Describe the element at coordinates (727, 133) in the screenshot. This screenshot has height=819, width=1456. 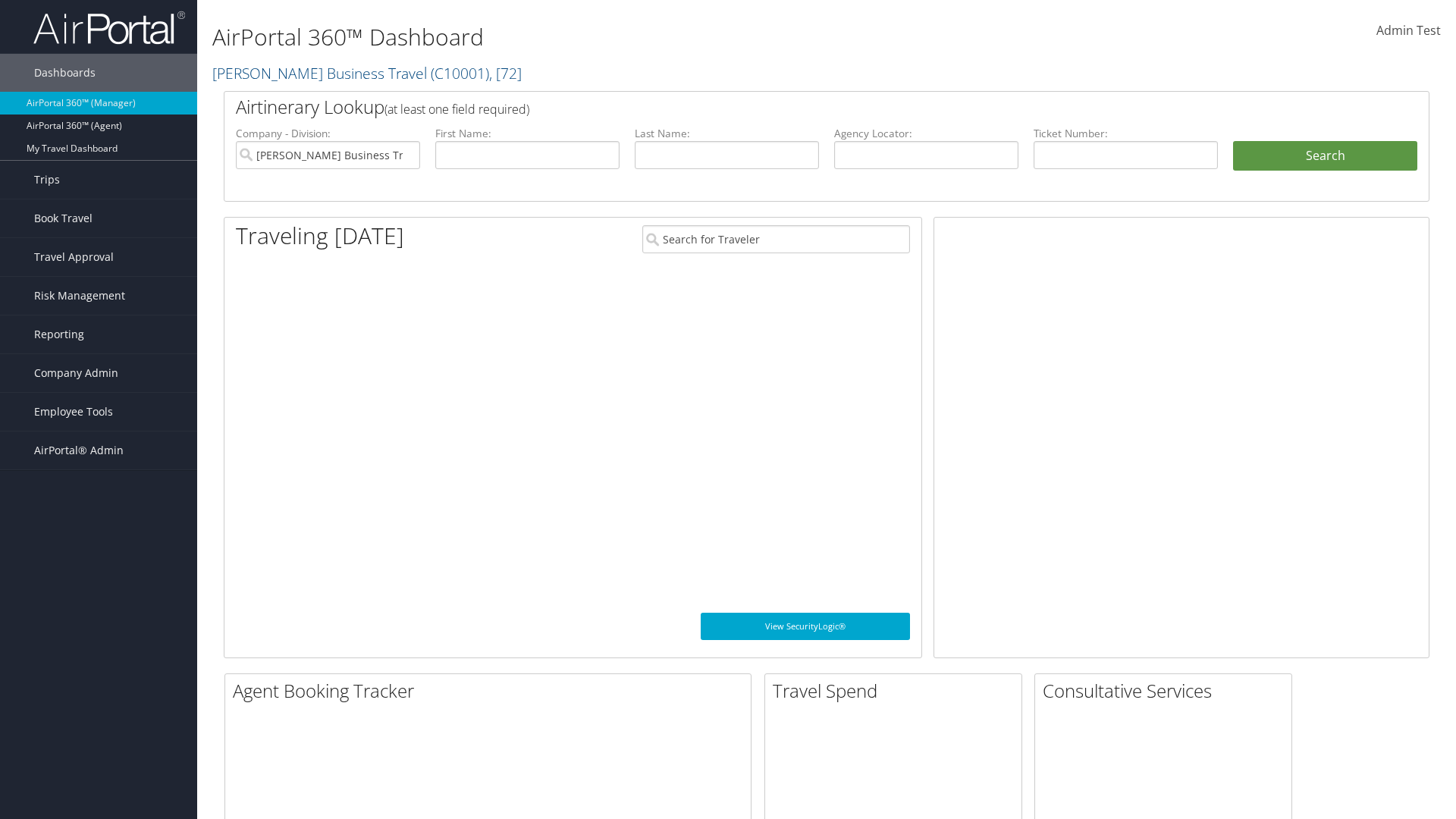
I see `label: Last Name:` at that location.